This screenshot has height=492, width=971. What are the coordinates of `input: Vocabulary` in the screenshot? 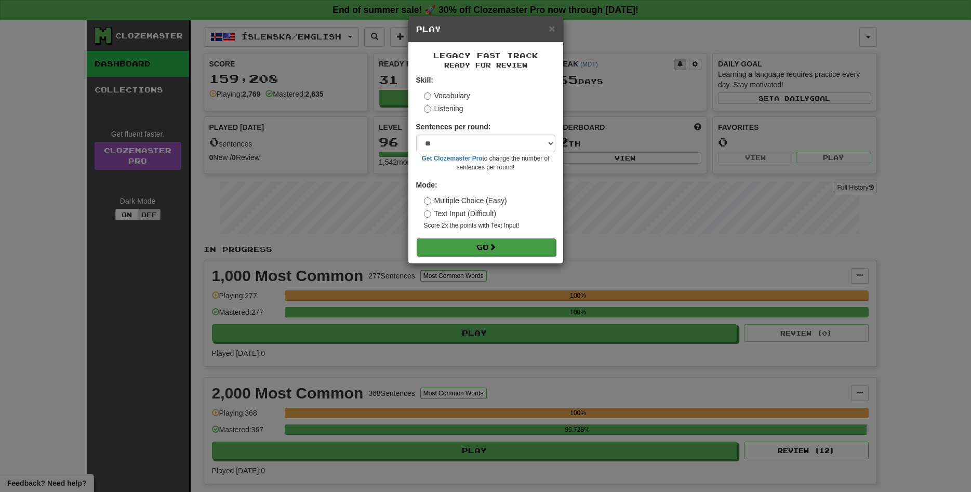 It's located at (428, 96).